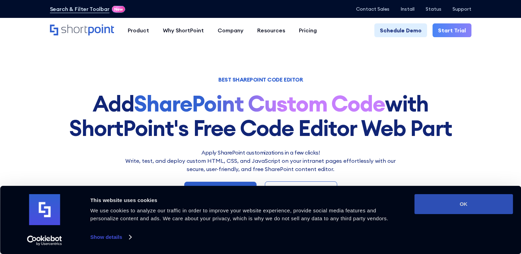 The image size is (521, 254). Describe the element at coordinates (261, 80) in the screenshot. I see `h1: BEST SHAREPOINT CODE EDITOR` at that location.